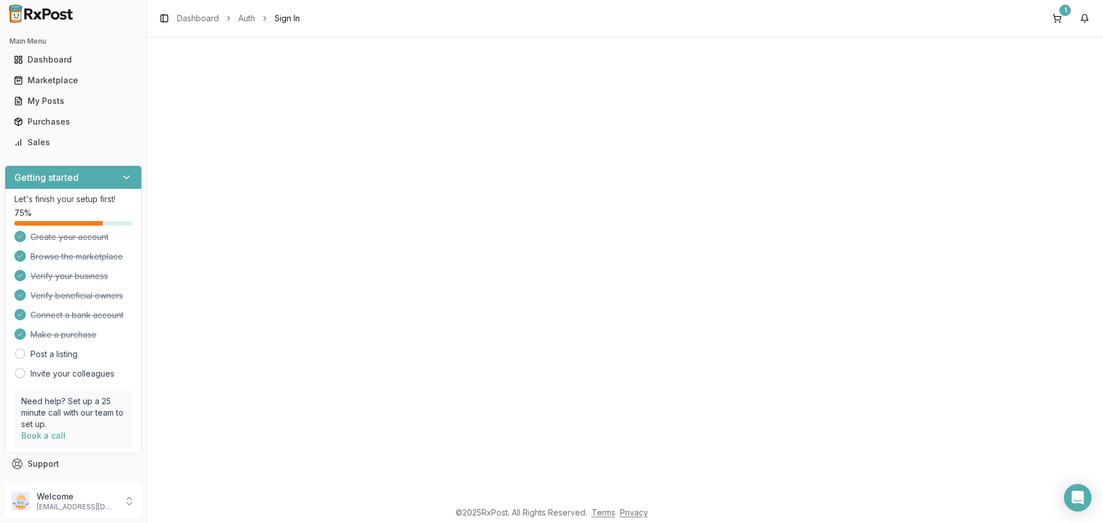 Image resolution: width=1103 pixels, height=523 pixels. I want to click on span: Verify beneficial owners, so click(76, 296).